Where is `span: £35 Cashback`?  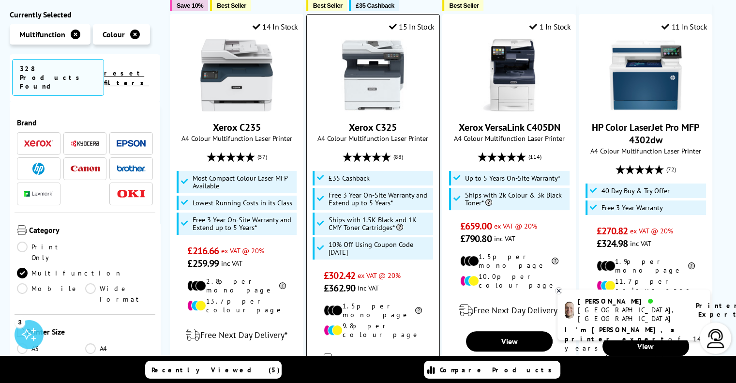
span: £35 Cashback is located at coordinates (349, 178).